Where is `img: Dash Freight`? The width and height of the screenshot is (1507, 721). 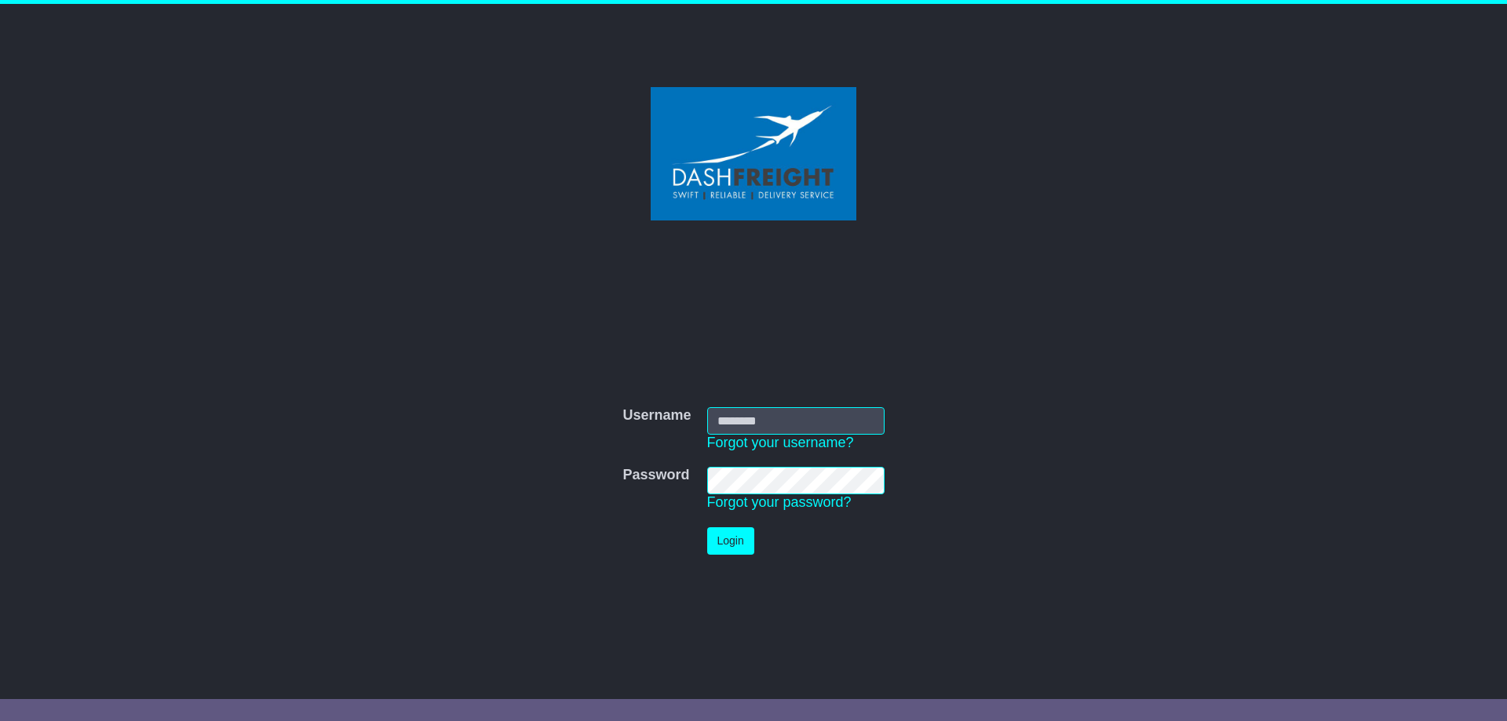
img: Dash Freight is located at coordinates (753, 154).